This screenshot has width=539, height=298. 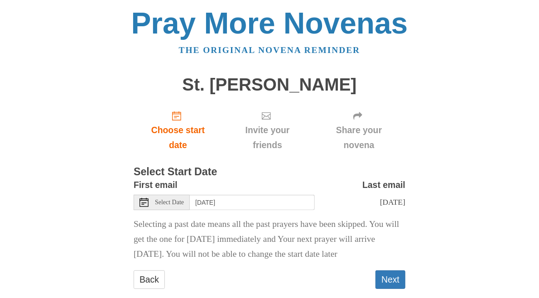 I want to click on p: Selecting a past date means all the past prayers have been skipped. You will get the one for [DAT..., so click(x=270, y=239).